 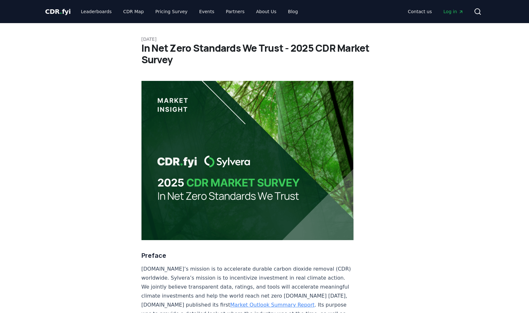 I want to click on h1: In Net Zero Standards We Trust - 2025 CDR Market Survey, so click(x=265, y=54).